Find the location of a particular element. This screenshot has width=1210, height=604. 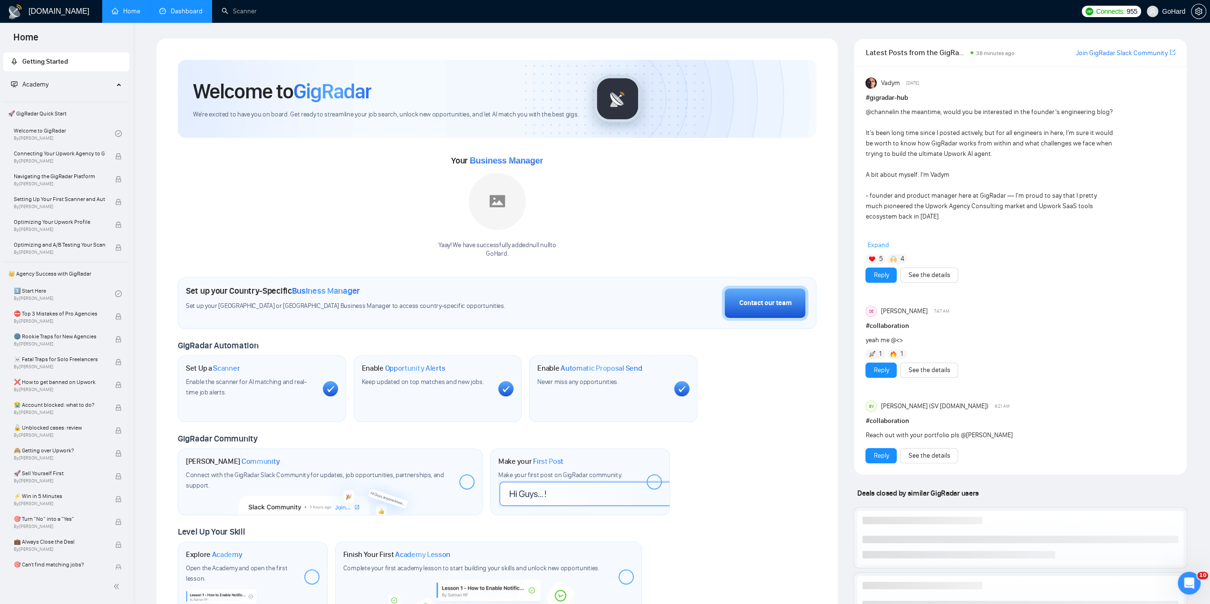

h1: Set up your Country-Specific is located at coordinates (273, 291).